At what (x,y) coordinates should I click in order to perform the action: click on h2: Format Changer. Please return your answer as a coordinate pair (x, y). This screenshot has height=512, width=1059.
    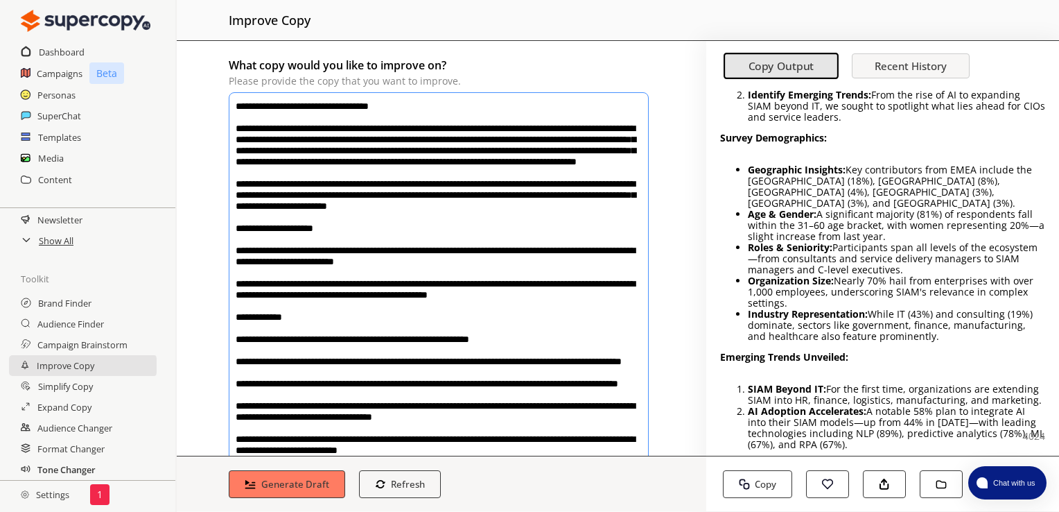
    Looking at the image, I should click on (71, 448).